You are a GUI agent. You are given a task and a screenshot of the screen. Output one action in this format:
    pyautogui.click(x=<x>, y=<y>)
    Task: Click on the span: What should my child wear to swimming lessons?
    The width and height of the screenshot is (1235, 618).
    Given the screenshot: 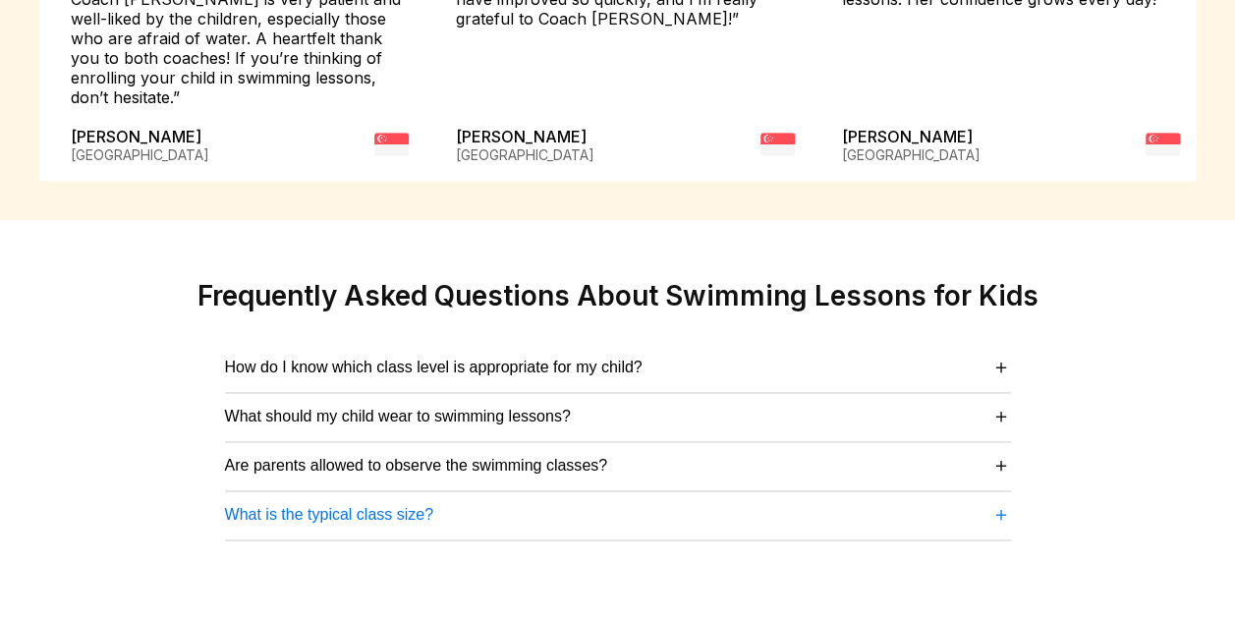 What is the action you would take?
    pyautogui.click(x=398, y=417)
    